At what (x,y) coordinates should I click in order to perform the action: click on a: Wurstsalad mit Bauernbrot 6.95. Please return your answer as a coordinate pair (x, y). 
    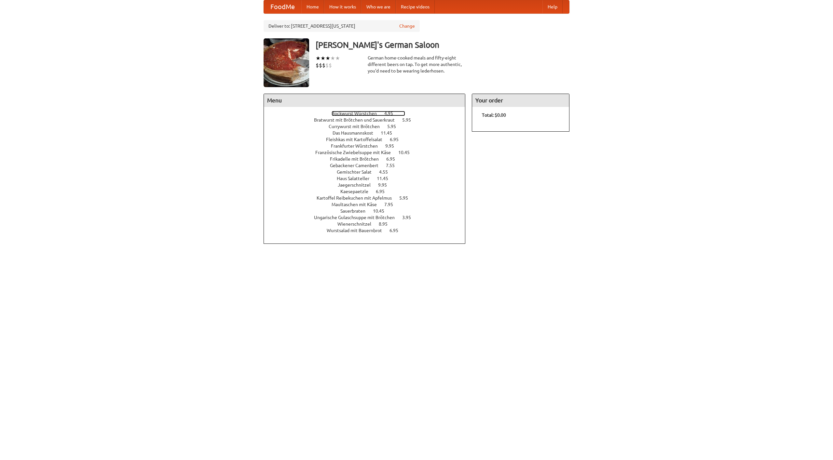
    Looking at the image, I should click on (368, 231).